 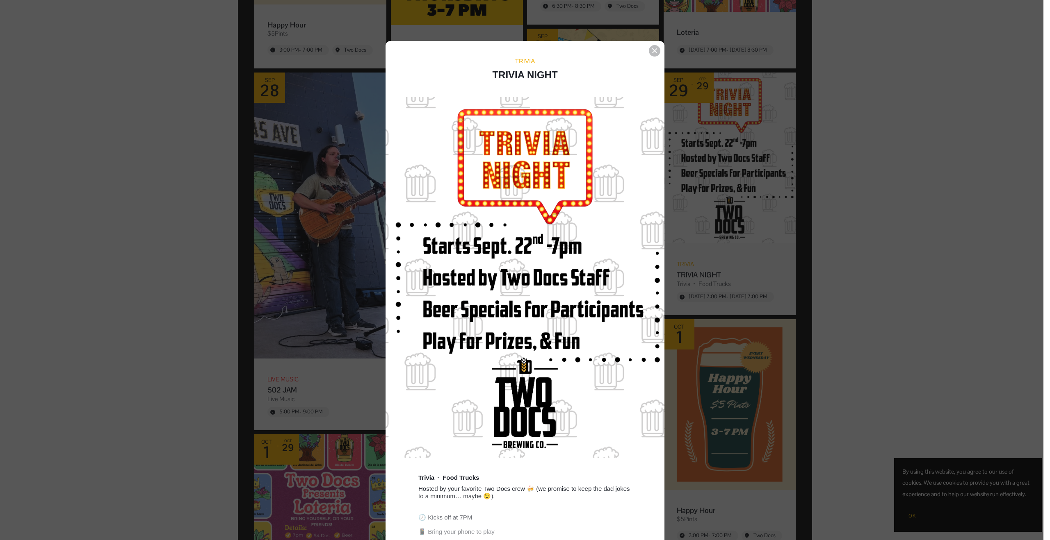 I want to click on span: 🕖 Kicks off at 7PM, so click(x=445, y=517).